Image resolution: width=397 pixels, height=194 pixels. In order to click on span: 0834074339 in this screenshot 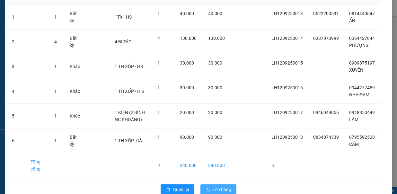, I will do `click(326, 137)`.